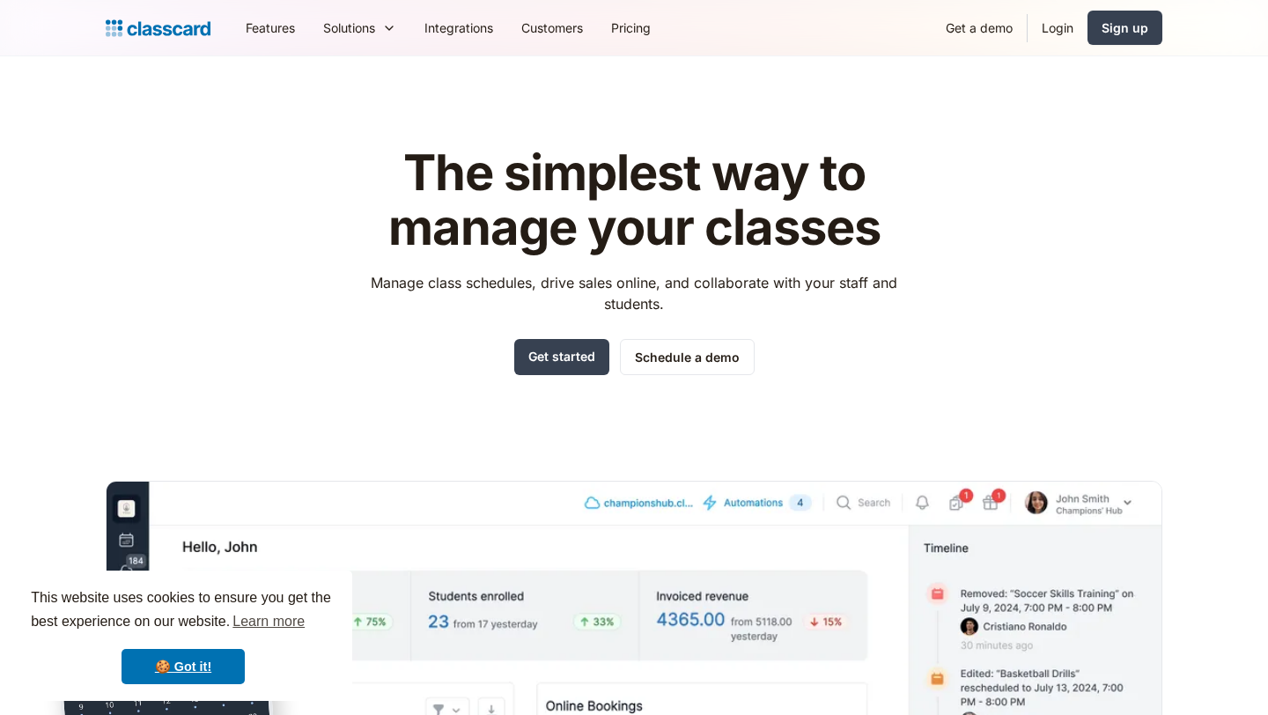 This screenshot has height=715, width=1268. I want to click on a: Integrations, so click(459, 27).